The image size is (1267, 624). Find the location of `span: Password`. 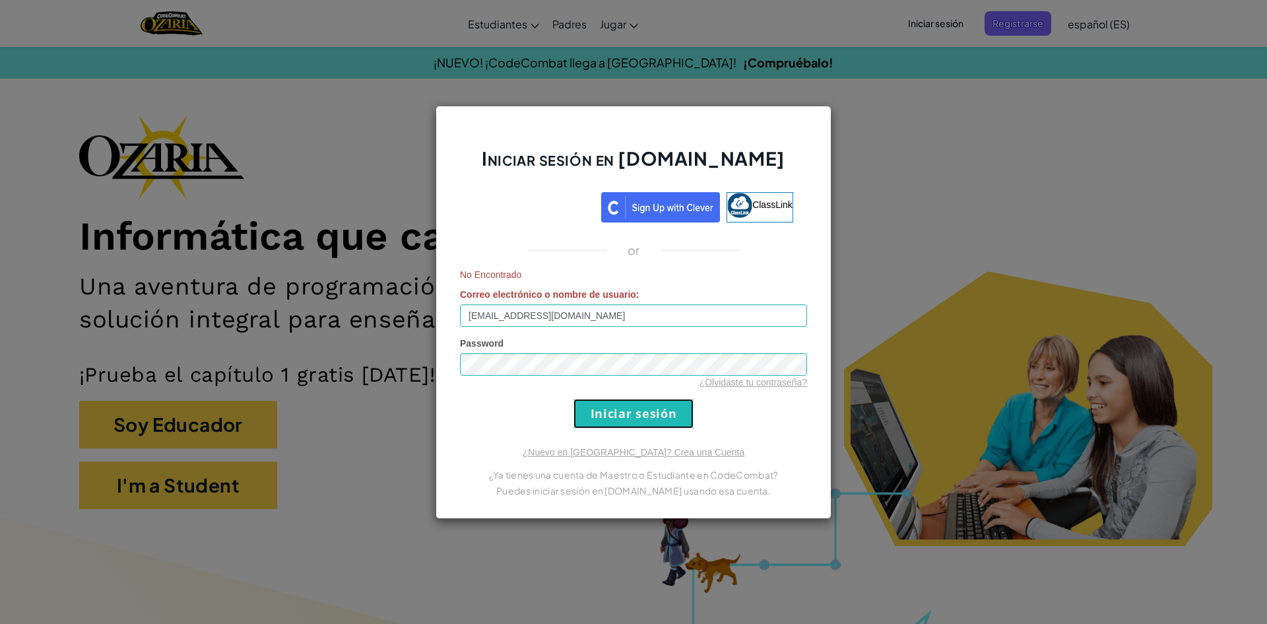

span: Password is located at coordinates (482, 343).